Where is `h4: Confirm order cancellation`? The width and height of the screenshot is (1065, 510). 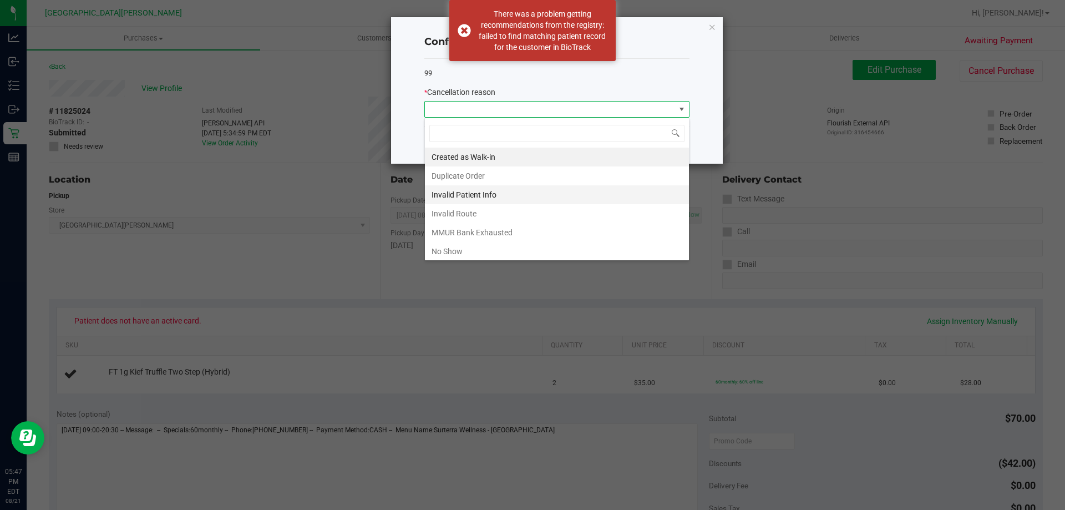
h4: Confirm order cancellation is located at coordinates (557, 42).